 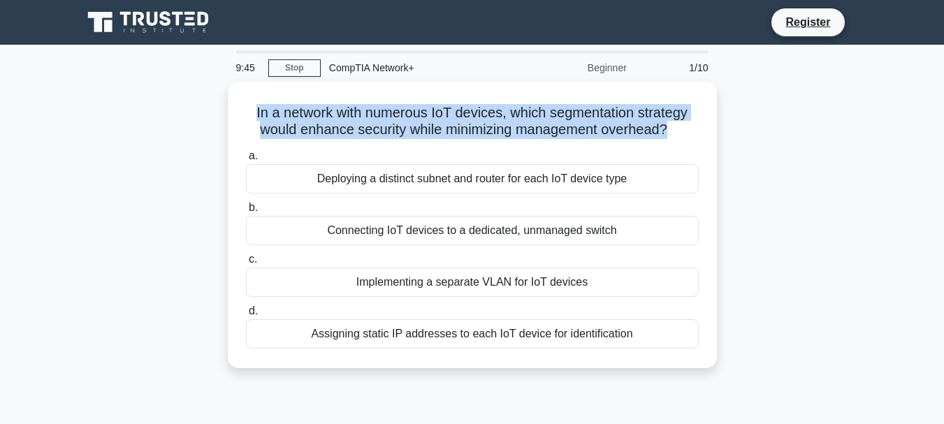 What do you see at coordinates (253, 258) in the screenshot?
I see `span: c.` at bounding box center [253, 258].